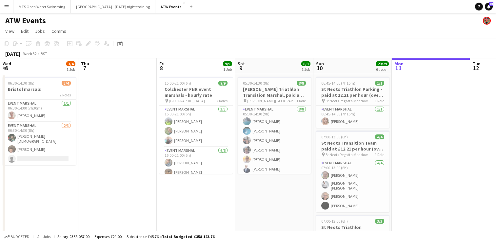 This screenshot has height=242, width=496. Describe the element at coordinates (353, 102) in the screenshot. I see `app-job-card: 06:45-14:00 (7h15m)1/1St Neots Triathlon Parking - paid at 12.21 per hour (over 21) St Neots Rega...` at that location.